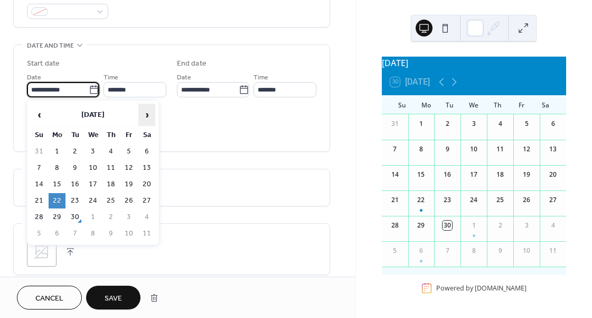  Describe the element at coordinates (93, 135) in the screenshot. I see `th: We` at that location.